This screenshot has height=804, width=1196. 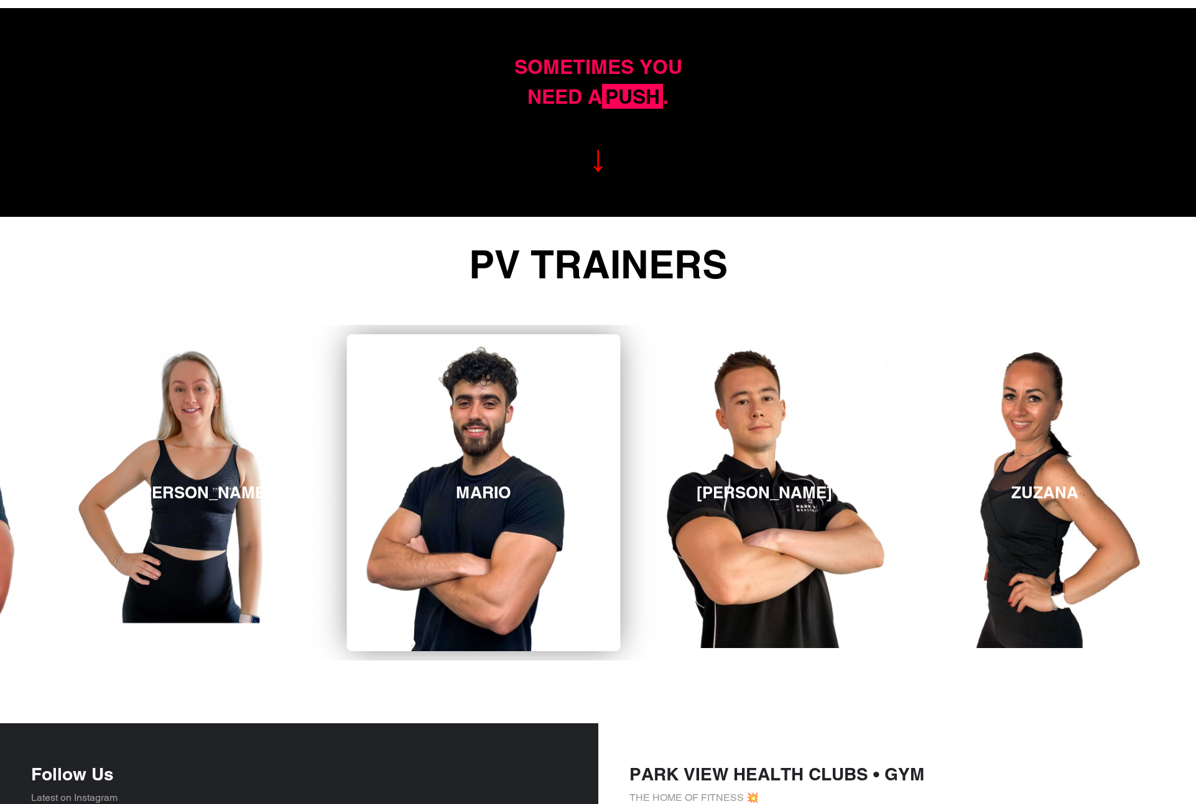 What do you see at coordinates (598, 96) in the screenshot?
I see `p: NEED A .` at bounding box center [598, 96].